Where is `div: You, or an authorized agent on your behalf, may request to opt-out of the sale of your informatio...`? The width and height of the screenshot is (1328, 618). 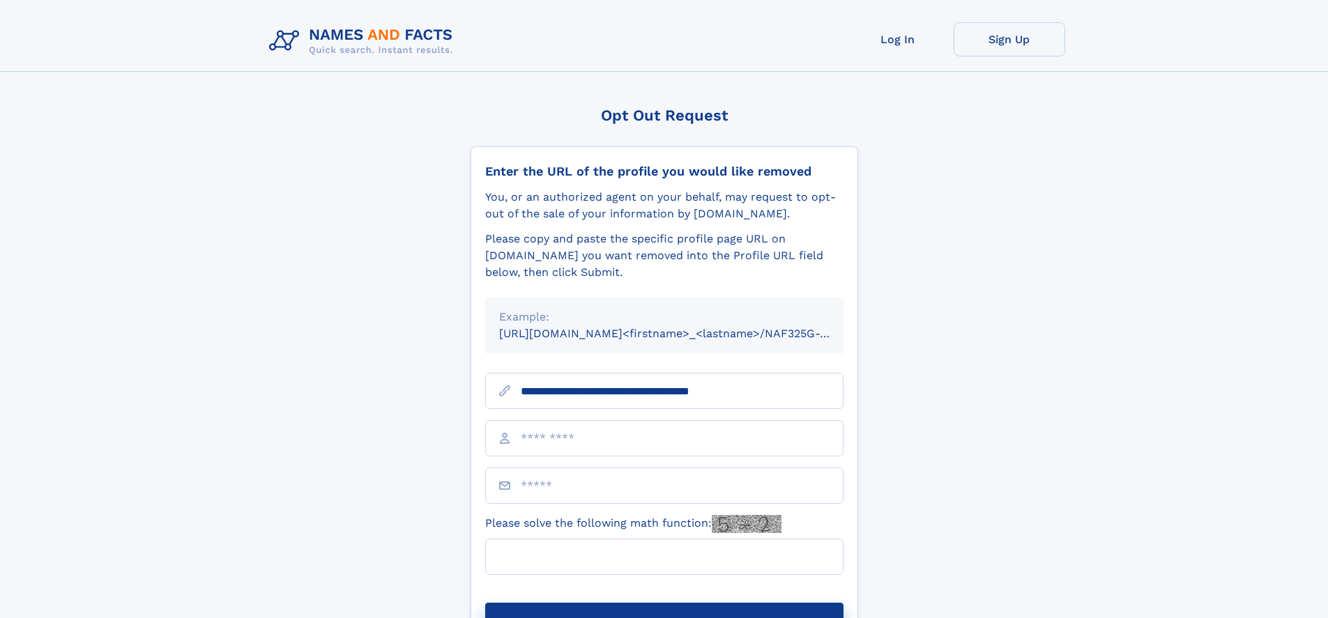
div: You, or an authorized agent on your behalf, may request to opt-out of the sale of your informatio... is located at coordinates (664, 206).